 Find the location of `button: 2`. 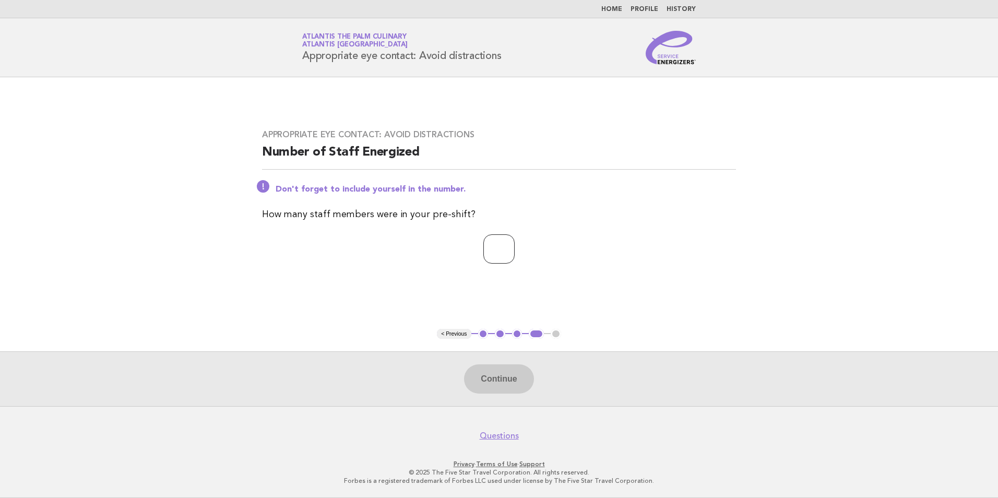

button: 2 is located at coordinates (500, 334).